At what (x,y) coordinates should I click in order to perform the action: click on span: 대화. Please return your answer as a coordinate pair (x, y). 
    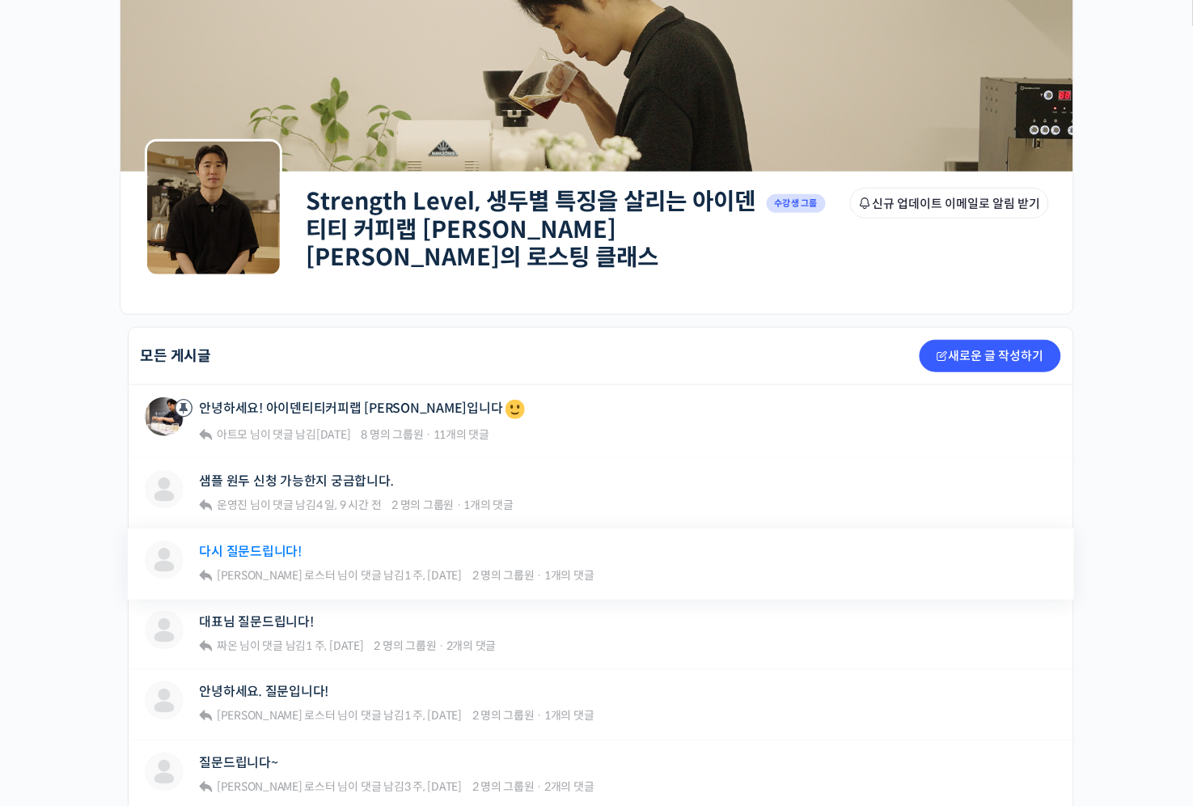
    Looking at the image, I should click on (158, 544).